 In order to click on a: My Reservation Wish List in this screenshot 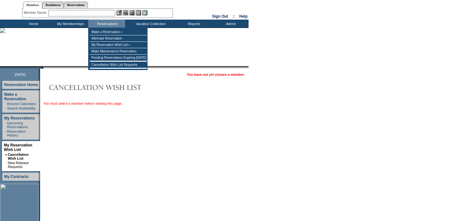, I will do `click(18, 147)`.